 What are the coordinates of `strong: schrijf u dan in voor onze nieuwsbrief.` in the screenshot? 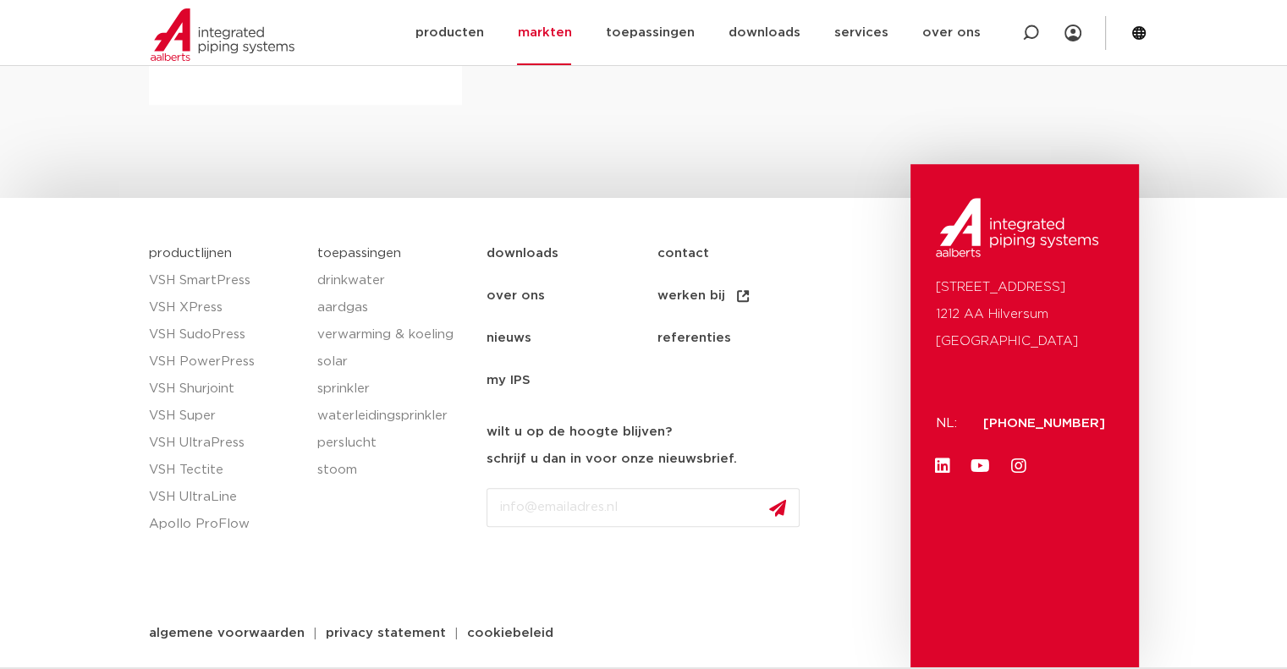 It's located at (612, 458).